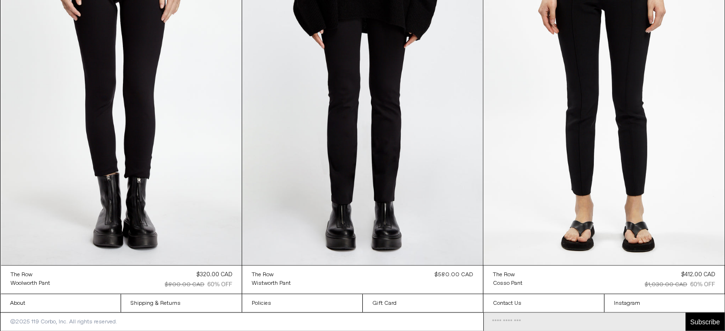  What do you see at coordinates (508, 283) in the screenshot?
I see `a: Cosso Pant` at bounding box center [508, 283].